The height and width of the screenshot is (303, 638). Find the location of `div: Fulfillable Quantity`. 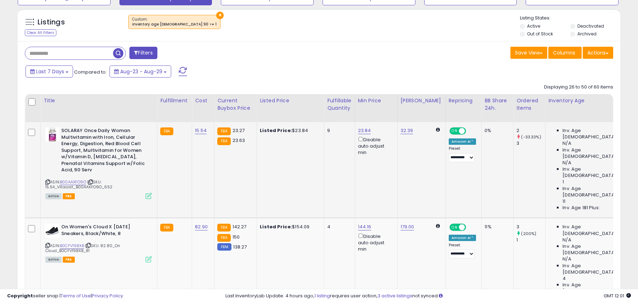

div: Fulfillable Quantity is located at coordinates (339, 105).